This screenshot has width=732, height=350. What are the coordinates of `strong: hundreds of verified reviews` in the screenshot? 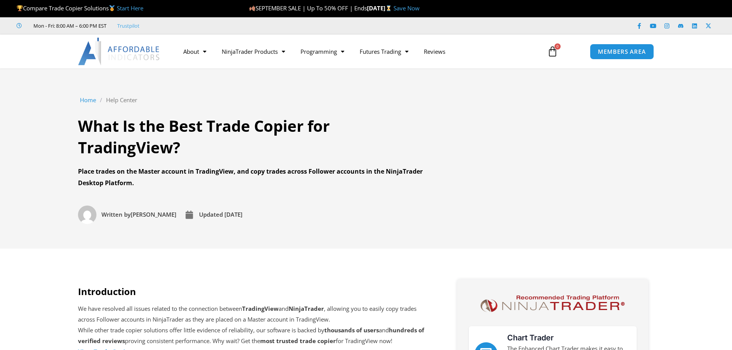 It's located at (251, 336).